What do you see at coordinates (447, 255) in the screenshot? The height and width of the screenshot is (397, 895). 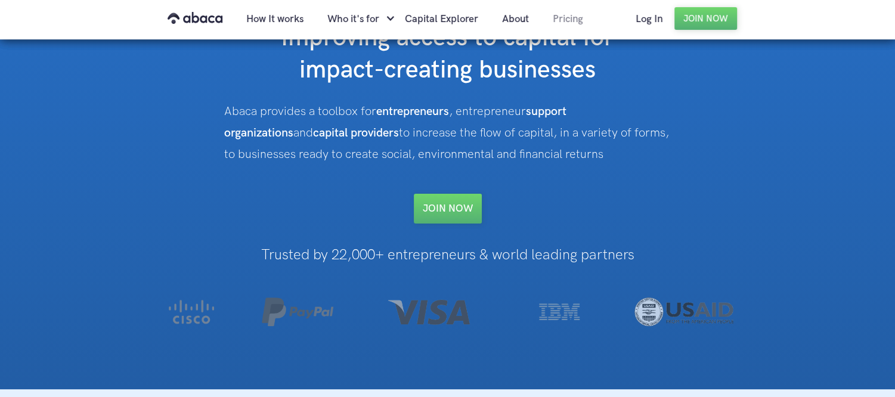 I see `h1: Trusted by 22,000+ entrepreneurs & world leading partners` at bounding box center [447, 255].